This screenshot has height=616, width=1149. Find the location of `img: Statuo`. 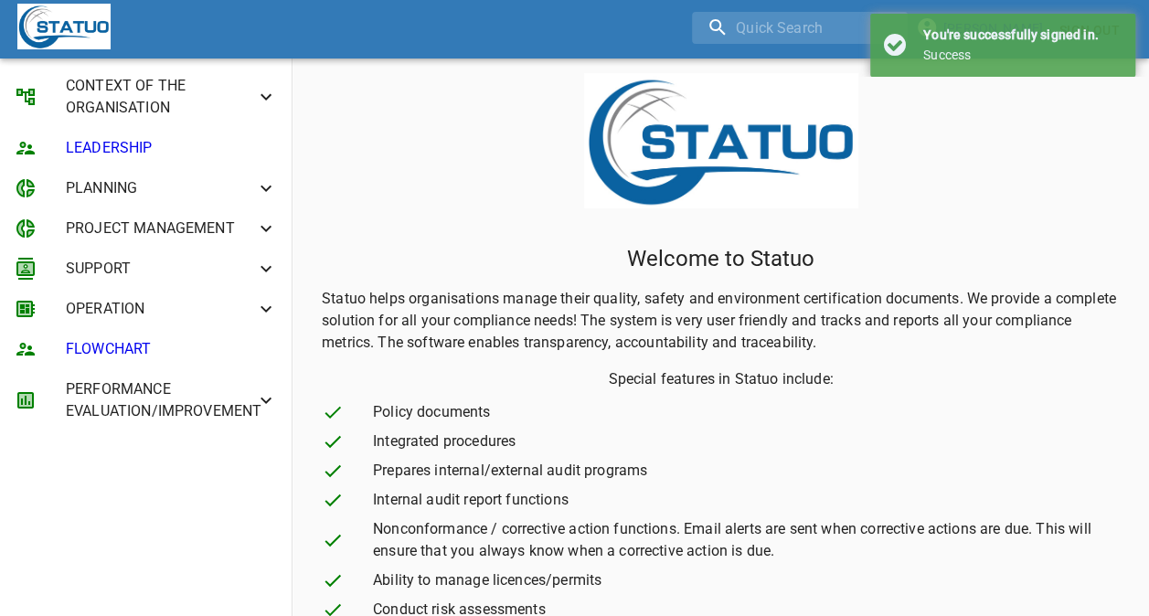

img: Statuo is located at coordinates (64, 27).